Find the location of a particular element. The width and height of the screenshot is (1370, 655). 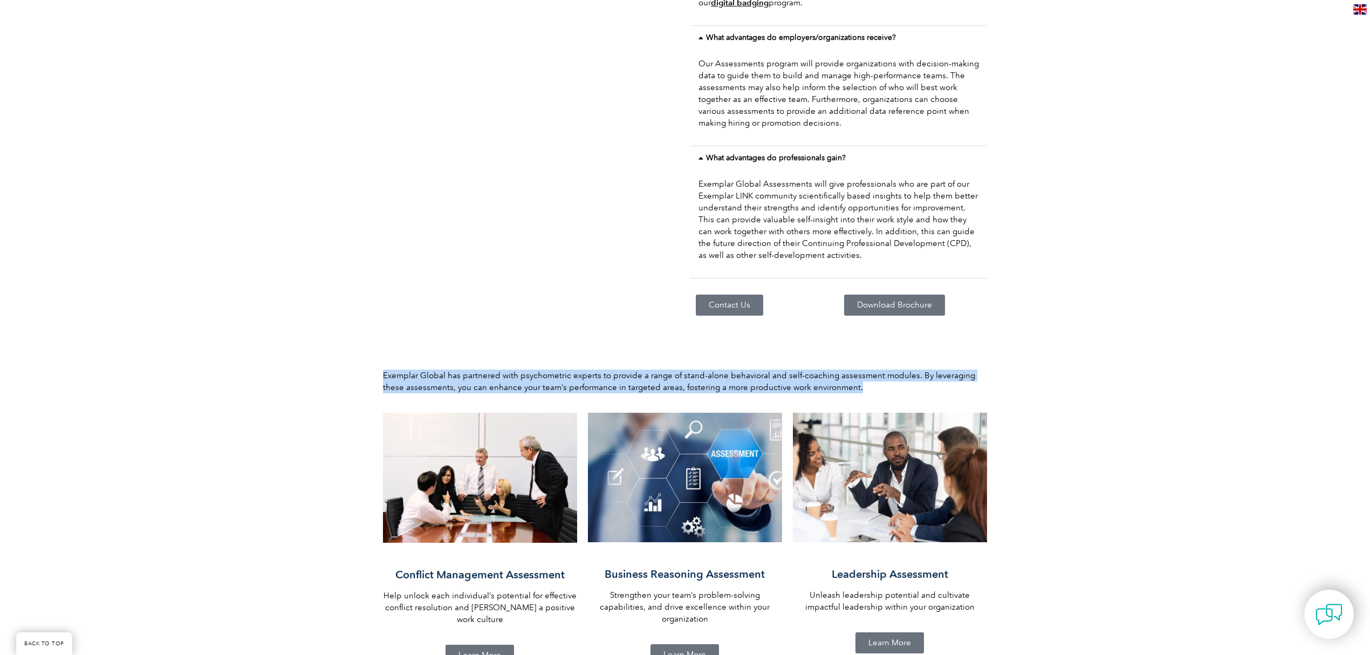

h3: Leadership Assessment is located at coordinates (890, 574).